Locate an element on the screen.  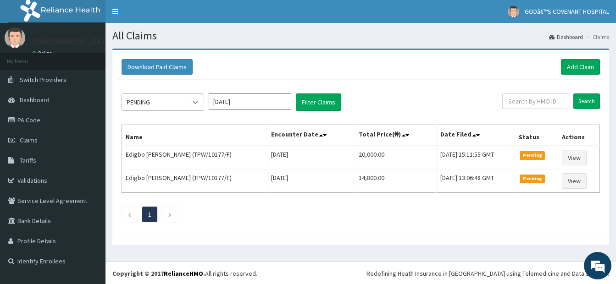
li: Claims is located at coordinates (596, 37).